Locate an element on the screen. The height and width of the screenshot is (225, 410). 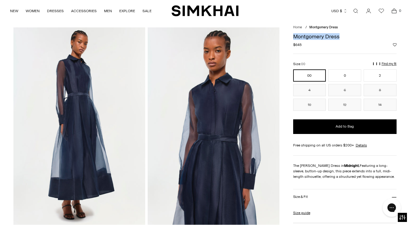
div: Free shipping on all US orders $200+ is located at coordinates (344, 145).